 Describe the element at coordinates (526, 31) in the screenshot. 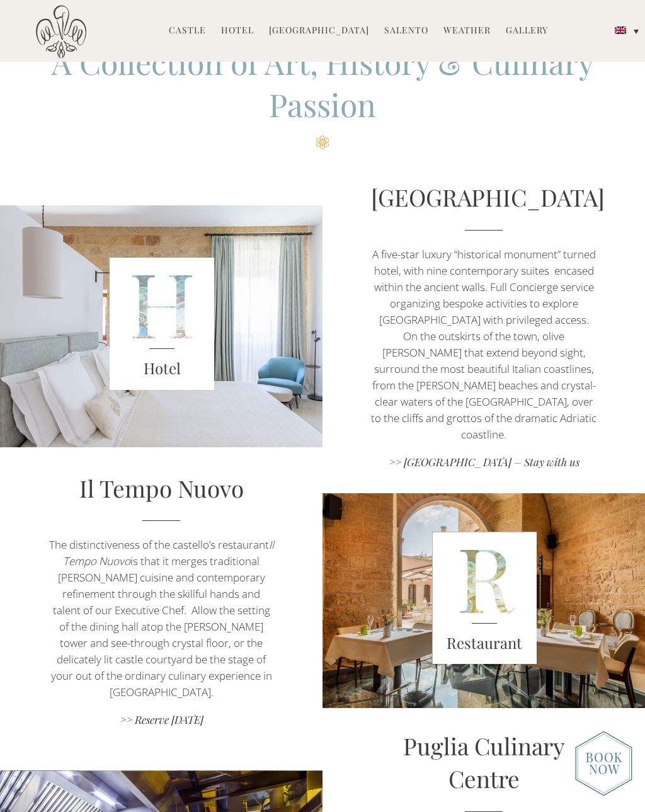

I see `a: Gallery` at that location.